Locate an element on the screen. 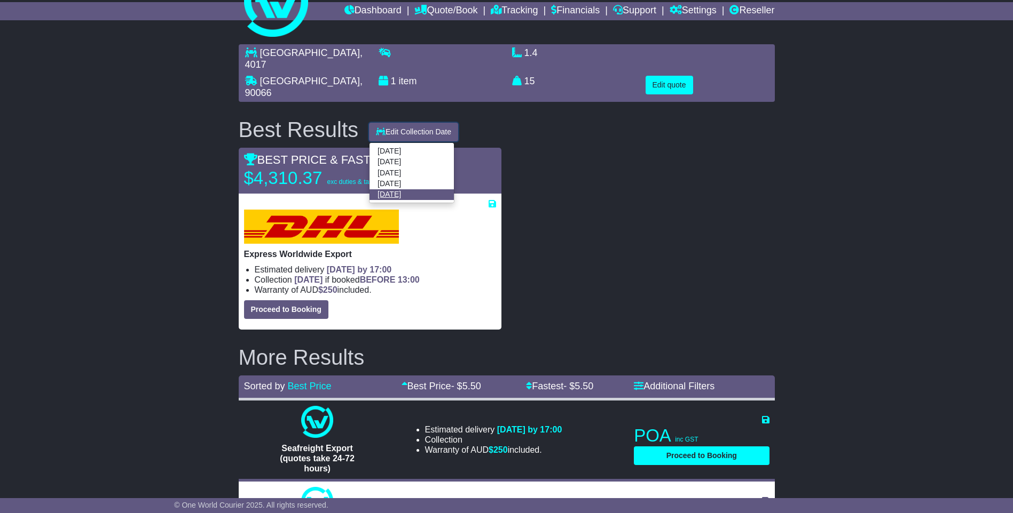 The image size is (1013, 513). span: BEST PRICE & FASTEST is located at coordinates (319, 160).